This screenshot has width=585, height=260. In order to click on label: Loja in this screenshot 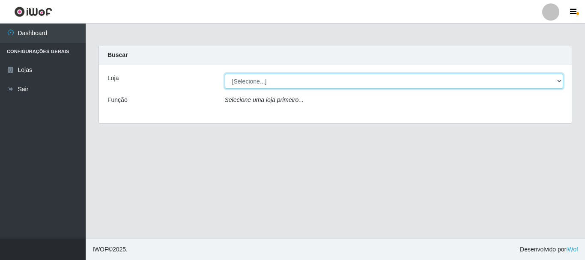, I will do `click(113, 78)`.